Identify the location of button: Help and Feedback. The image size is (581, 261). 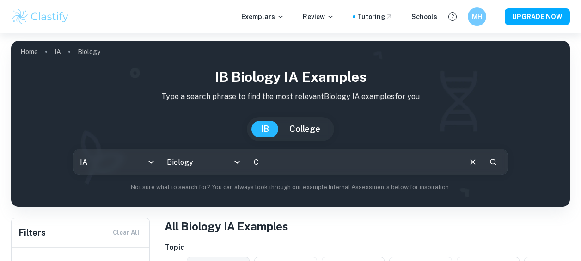
(453, 17).